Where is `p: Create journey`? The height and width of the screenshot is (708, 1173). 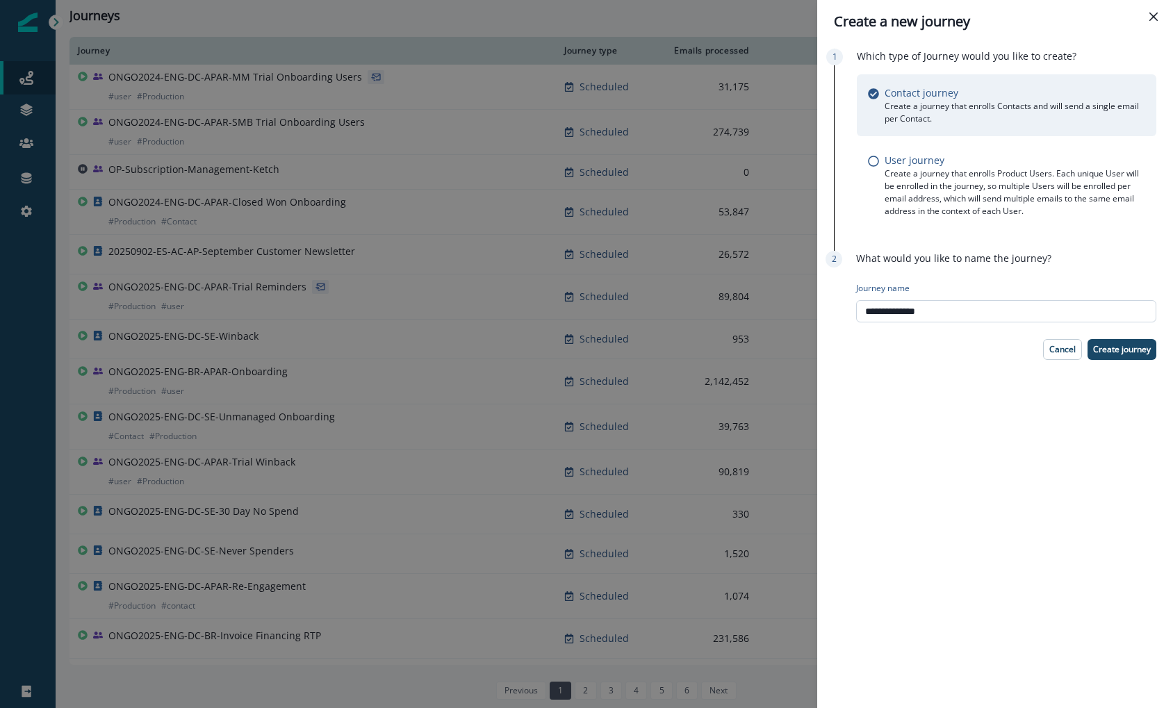
p: Create journey is located at coordinates (1122, 350).